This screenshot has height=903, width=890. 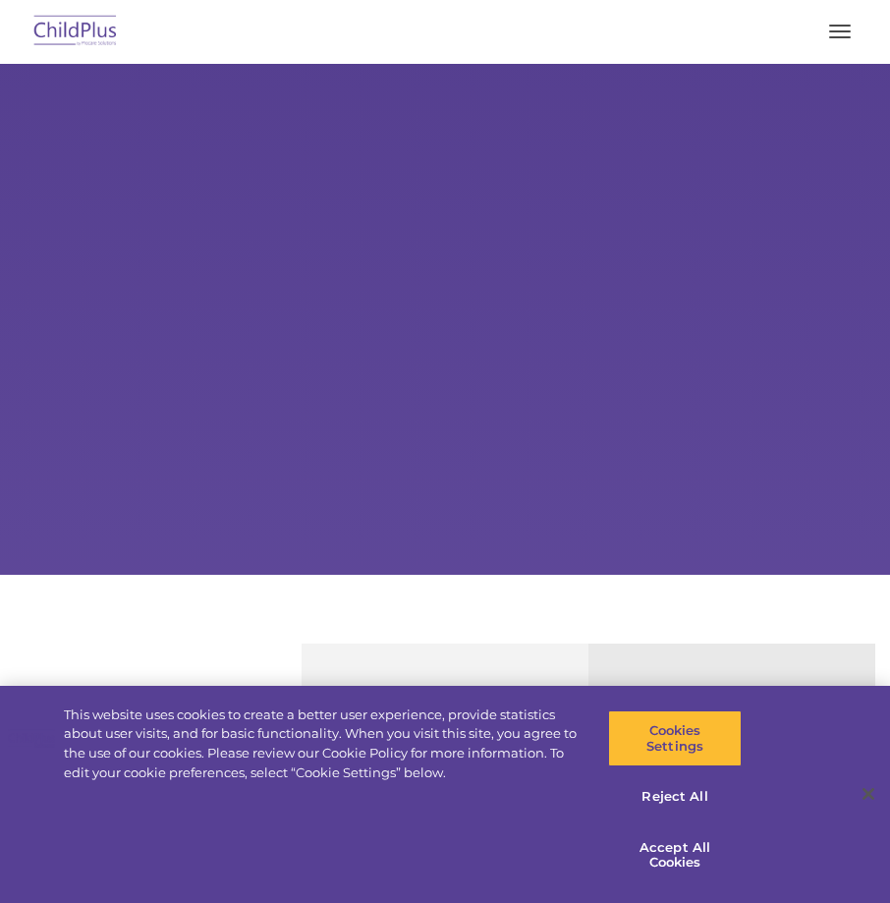 I want to click on button: Accept All Cookies, so click(x=675, y=855).